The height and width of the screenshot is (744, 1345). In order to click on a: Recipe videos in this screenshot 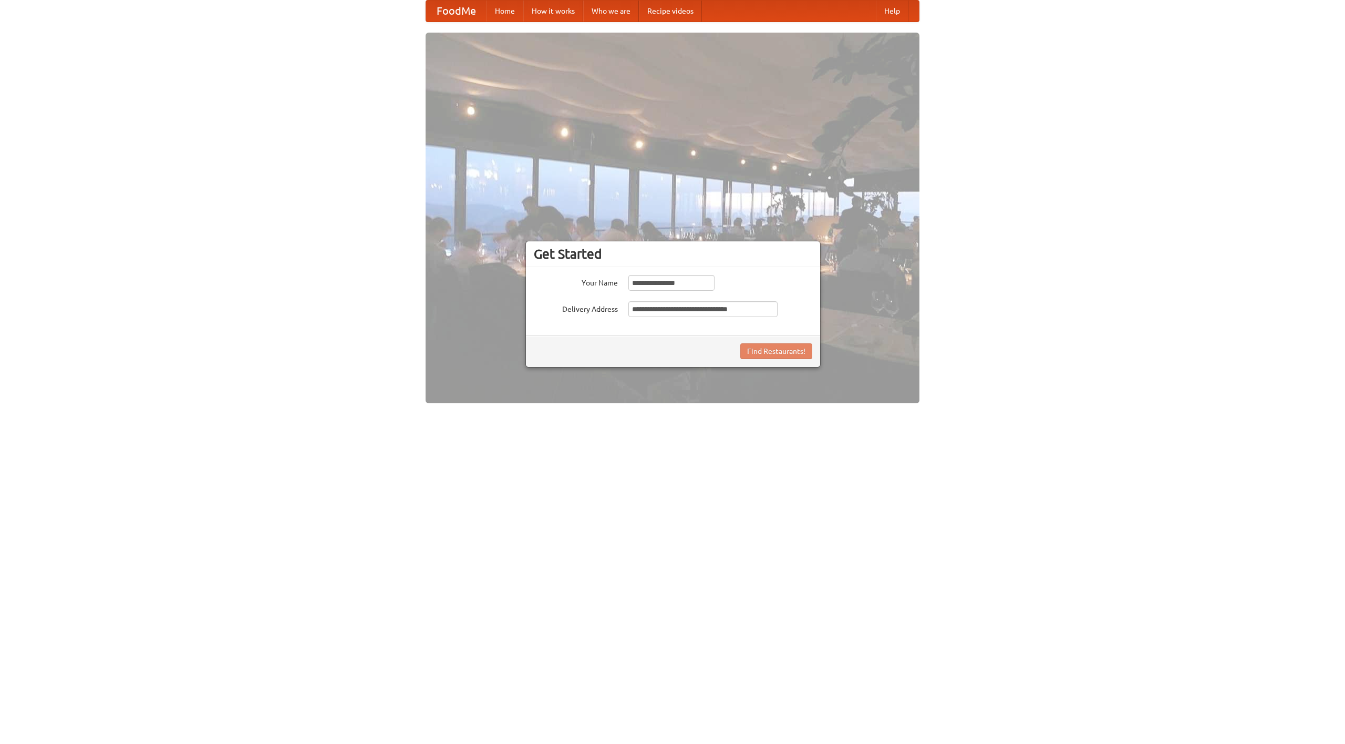, I will do `click(671, 11)`.